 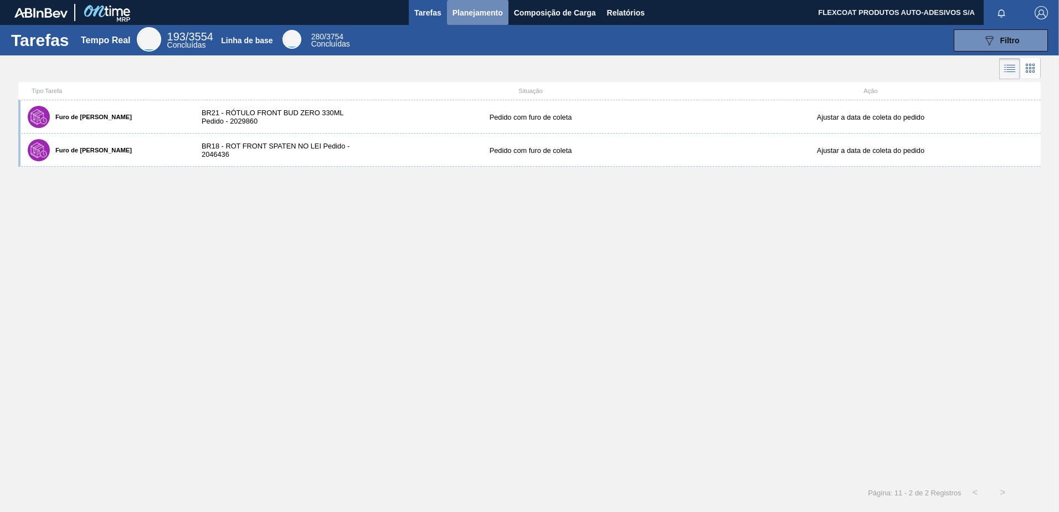 What do you see at coordinates (200, 37) in the screenshot?
I see `font: 3554` at bounding box center [200, 37].